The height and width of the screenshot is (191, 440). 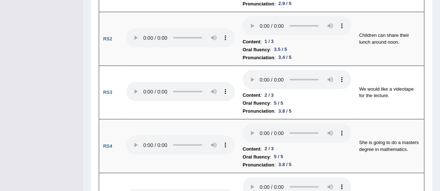 What do you see at coordinates (269, 42) in the screenshot?
I see `div: 1 / 3` at bounding box center [269, 42].